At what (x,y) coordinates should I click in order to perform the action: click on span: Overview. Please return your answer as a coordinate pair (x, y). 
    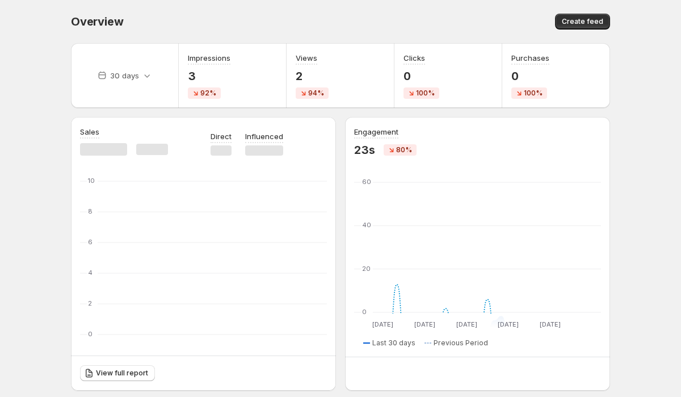
    Looking at the image, I should click on (97, 22).